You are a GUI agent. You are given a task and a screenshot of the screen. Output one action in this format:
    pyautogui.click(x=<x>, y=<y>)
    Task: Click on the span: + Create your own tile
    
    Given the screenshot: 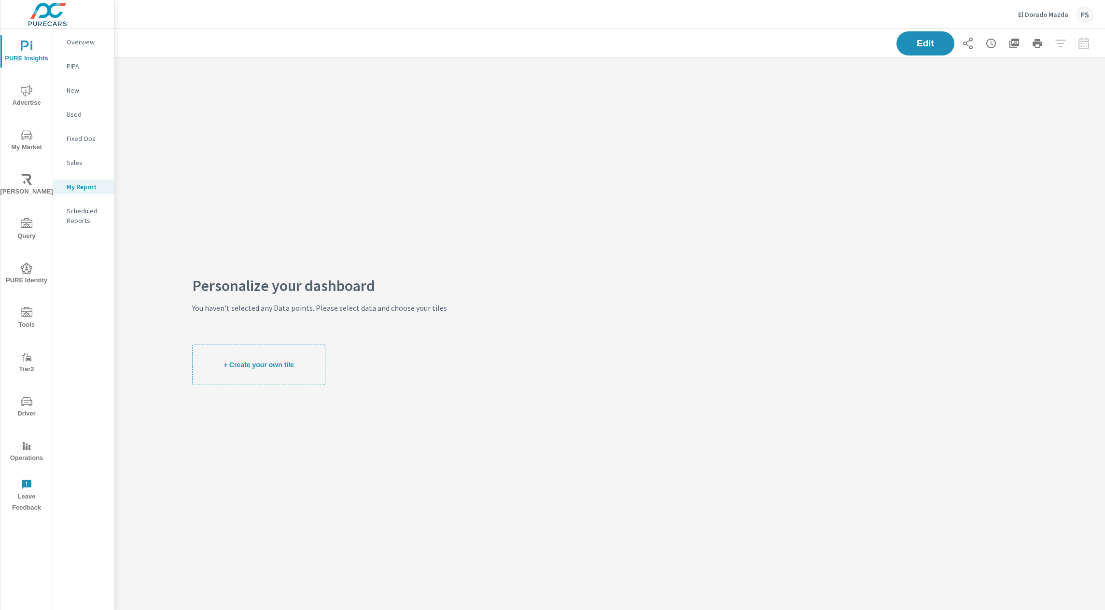 What is the action you would take?
    pyautogui.click(x=259, y=365)
    